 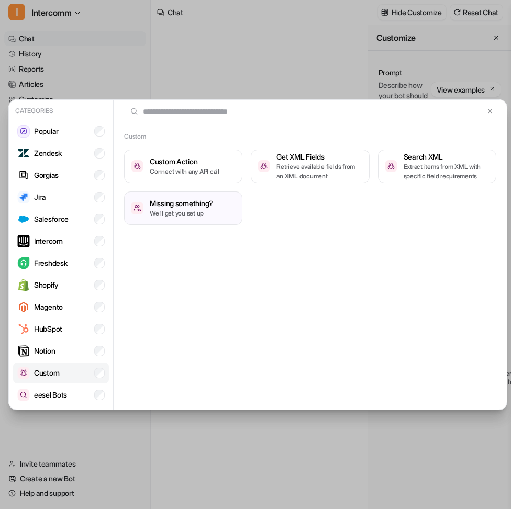 What do you see at coordinates (447, 172) in the screenshot?
I see `p: Extract items from XML with specific field requirements` at bounding box center [447, 172].